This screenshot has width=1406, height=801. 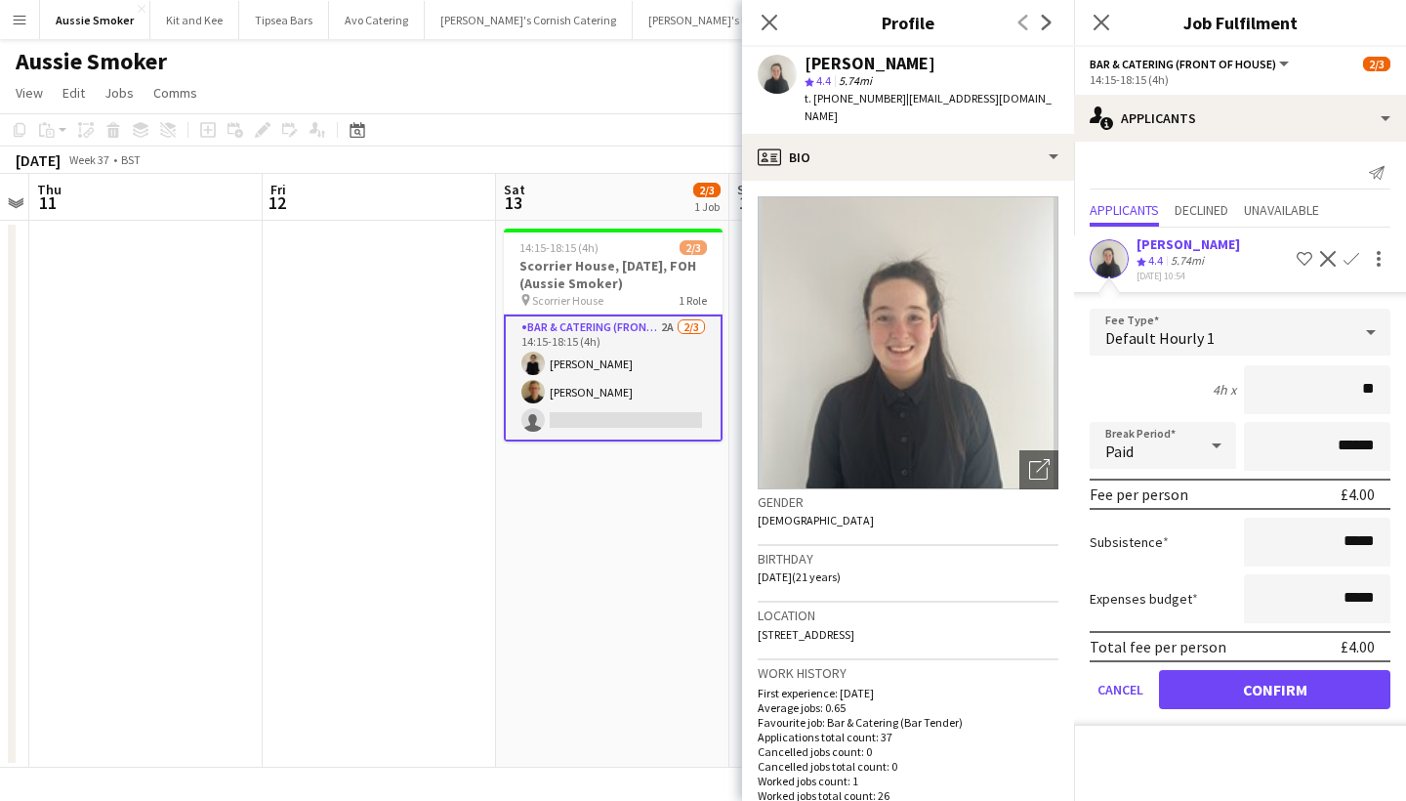 I want to click on button: Bar & Catering (Front of House), so click(x=1190, y=63).